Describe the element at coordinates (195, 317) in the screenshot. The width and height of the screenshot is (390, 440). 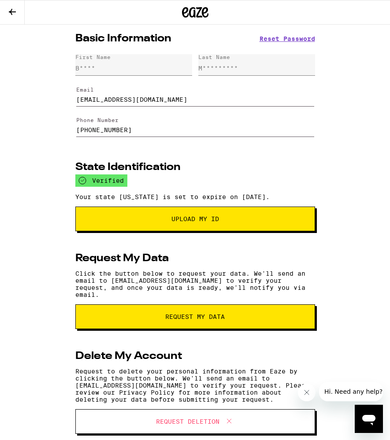
I see `button: request my data` at that location.